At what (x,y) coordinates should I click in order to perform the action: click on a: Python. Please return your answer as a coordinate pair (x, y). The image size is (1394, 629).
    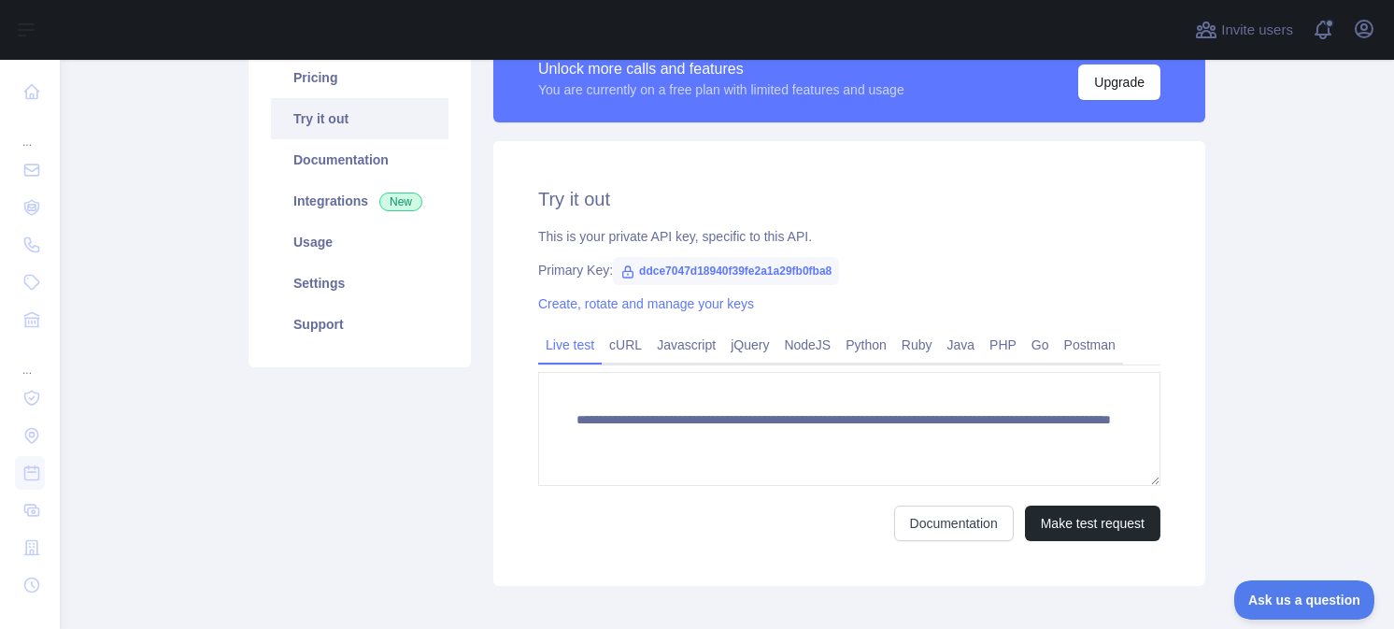
    Looking at the image, I should click on (866, 345).